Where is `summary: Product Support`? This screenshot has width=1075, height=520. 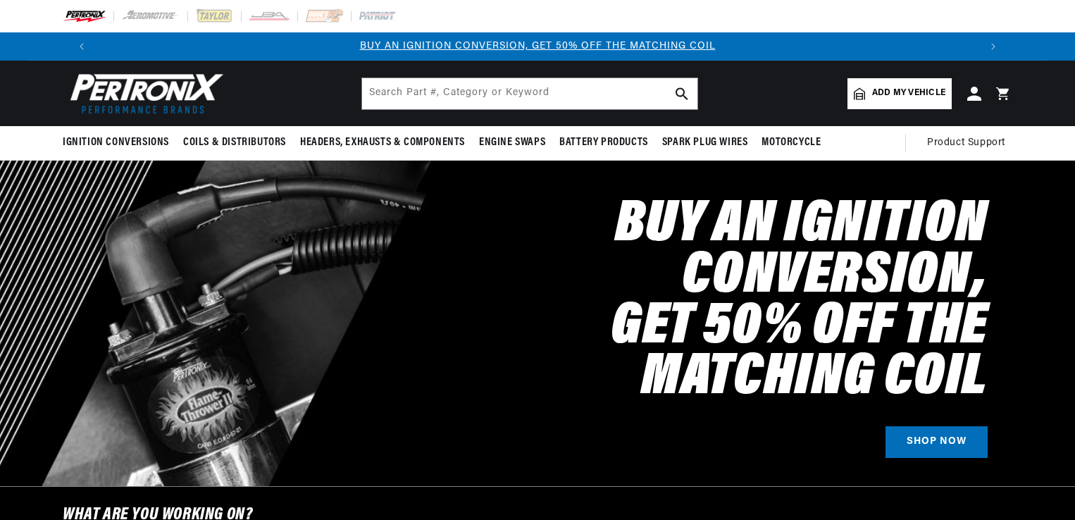 summary: Product Support is located at coordinates (970, 143).